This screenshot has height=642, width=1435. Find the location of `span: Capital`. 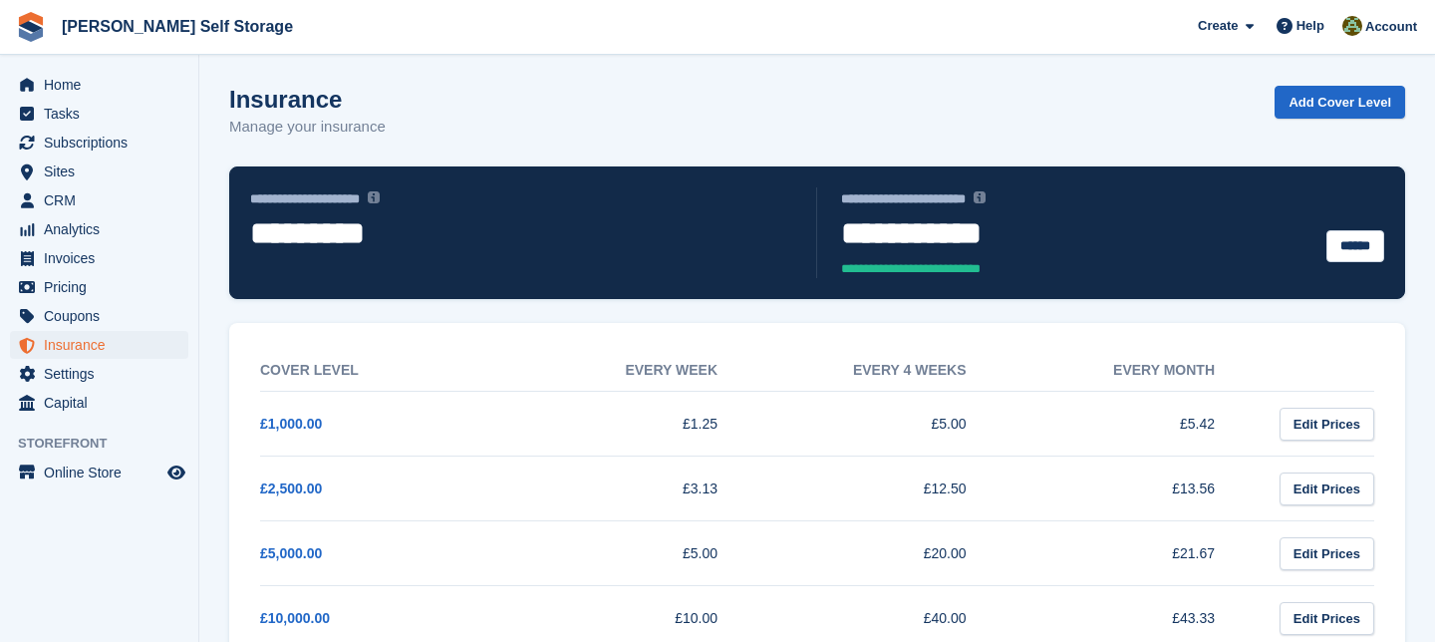

span: Capital is located at coordinates (104, 403).